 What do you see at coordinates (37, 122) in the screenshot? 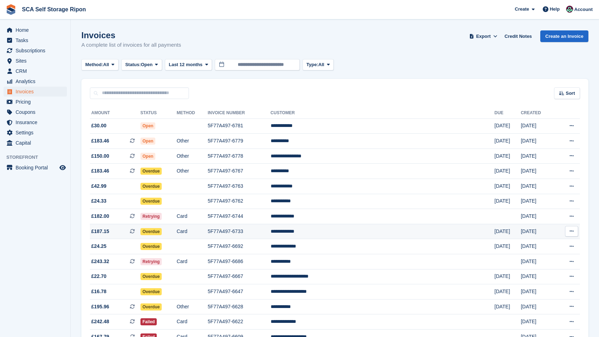
I see `span: Insurance` at bounding box center [37, 122].